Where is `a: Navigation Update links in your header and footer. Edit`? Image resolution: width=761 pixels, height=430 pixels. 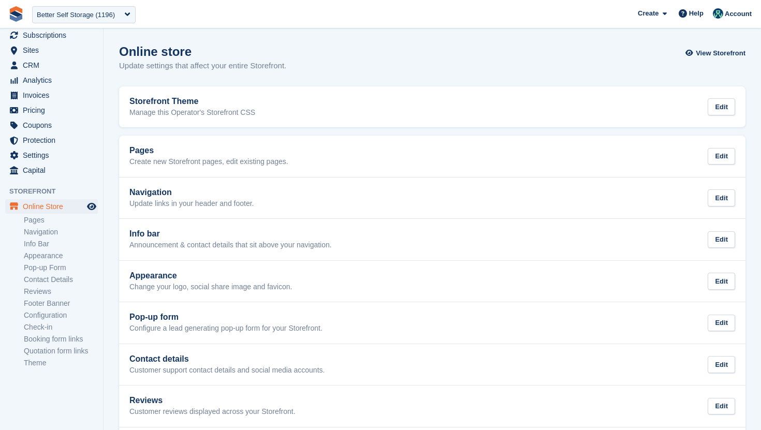 a: Navigation Update links in your header and footer. Edit is located at coordinates (433, 198).